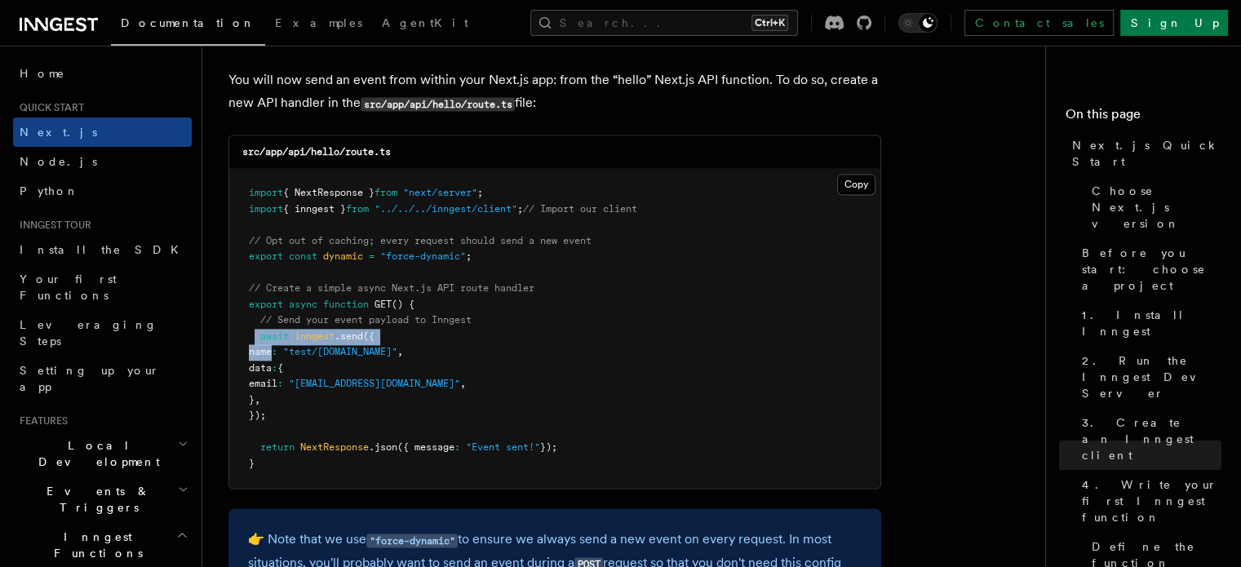  Describe the element at coordinates (88, 333) in the screenshot. I see `span: Leveraging Steps` at that location.